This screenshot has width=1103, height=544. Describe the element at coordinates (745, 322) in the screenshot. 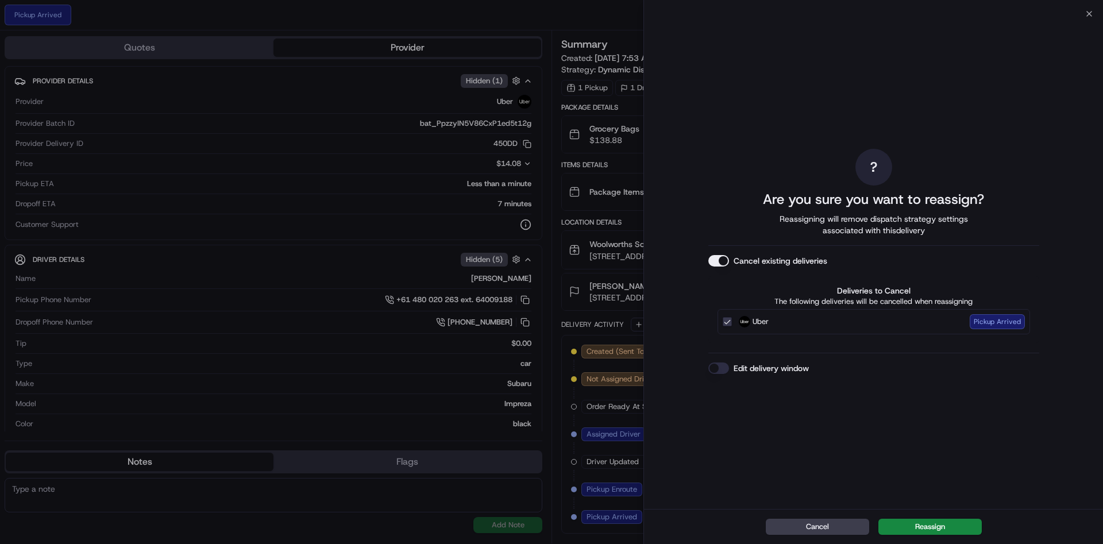

I see `img: Uber` at that location.